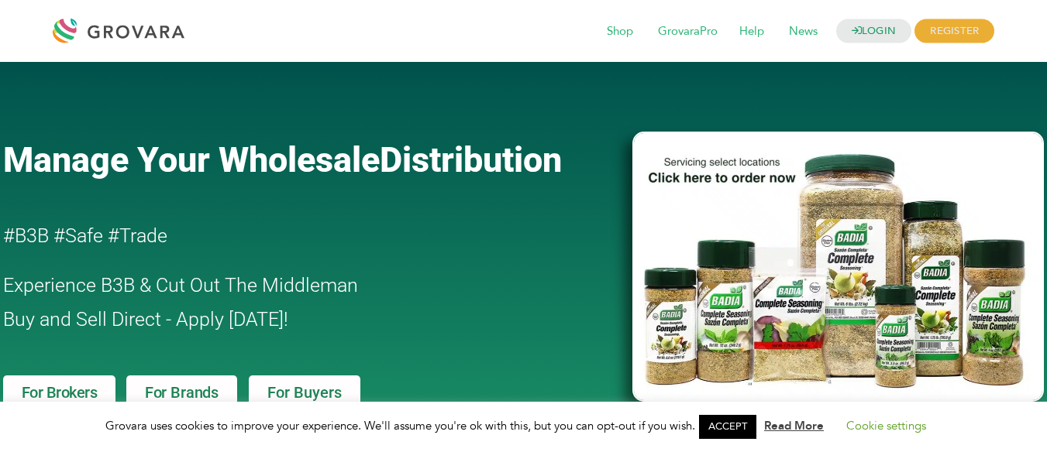 This screenshot has height=452, width=1047. I want to click on h2: #B3B #Safe #Trade, so click(273, 236).